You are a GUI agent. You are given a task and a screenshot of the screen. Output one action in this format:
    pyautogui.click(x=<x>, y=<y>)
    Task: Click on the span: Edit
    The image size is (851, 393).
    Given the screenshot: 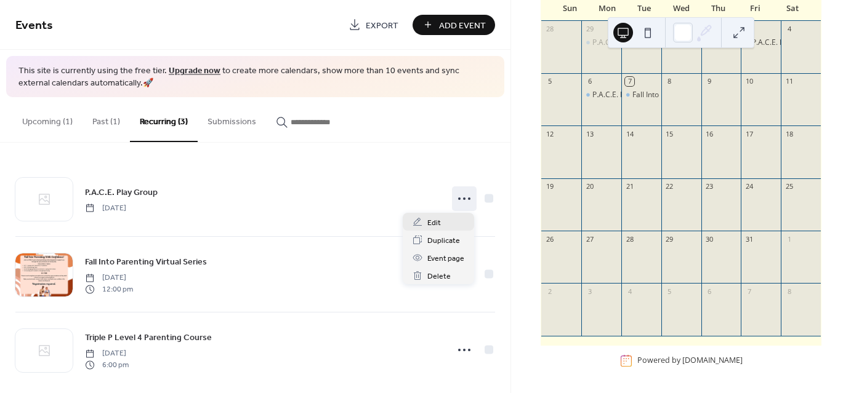 What is the action you would take?
    pyautogui.click(x=434, y=223)
    